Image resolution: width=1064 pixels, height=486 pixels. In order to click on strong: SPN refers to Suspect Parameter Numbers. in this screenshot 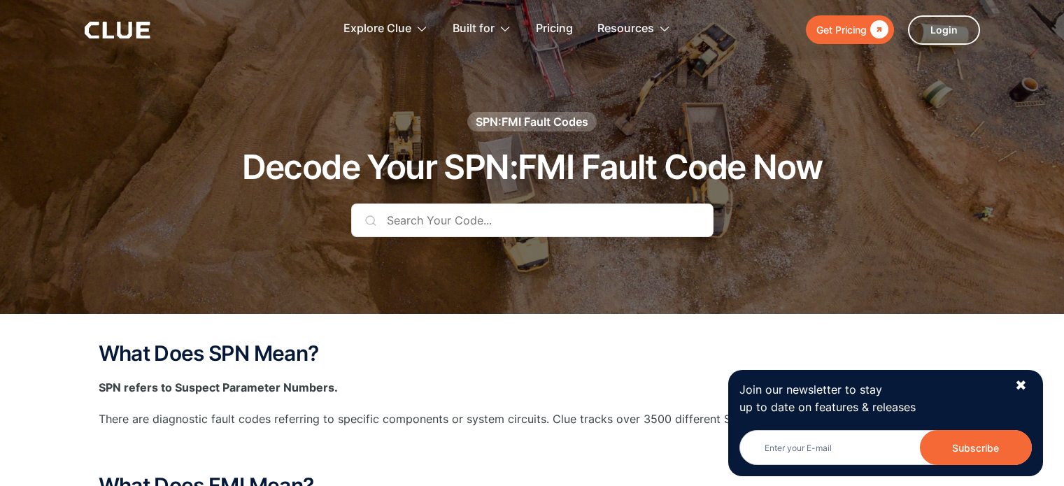, I will do `click(218, 388)`.